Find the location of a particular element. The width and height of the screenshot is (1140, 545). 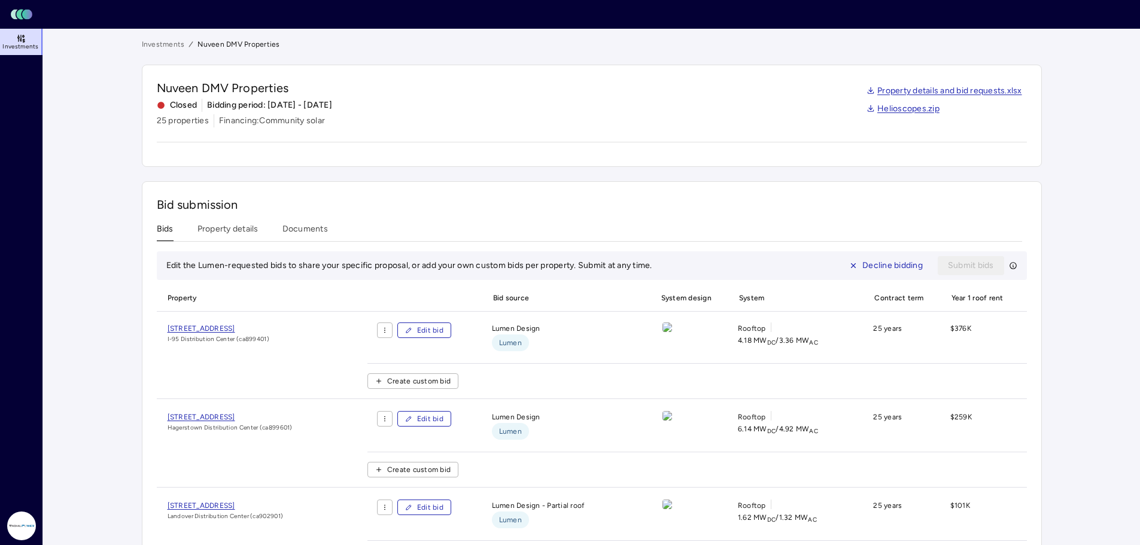

span: System design is located at coordinates (684, 298).